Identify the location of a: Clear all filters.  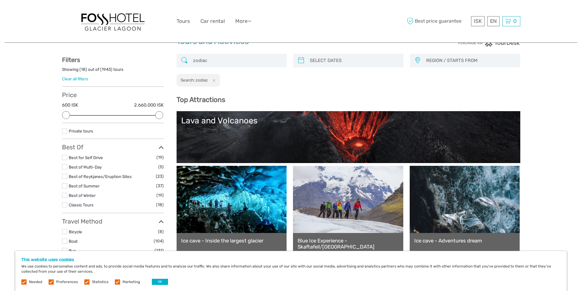
(75, 79).